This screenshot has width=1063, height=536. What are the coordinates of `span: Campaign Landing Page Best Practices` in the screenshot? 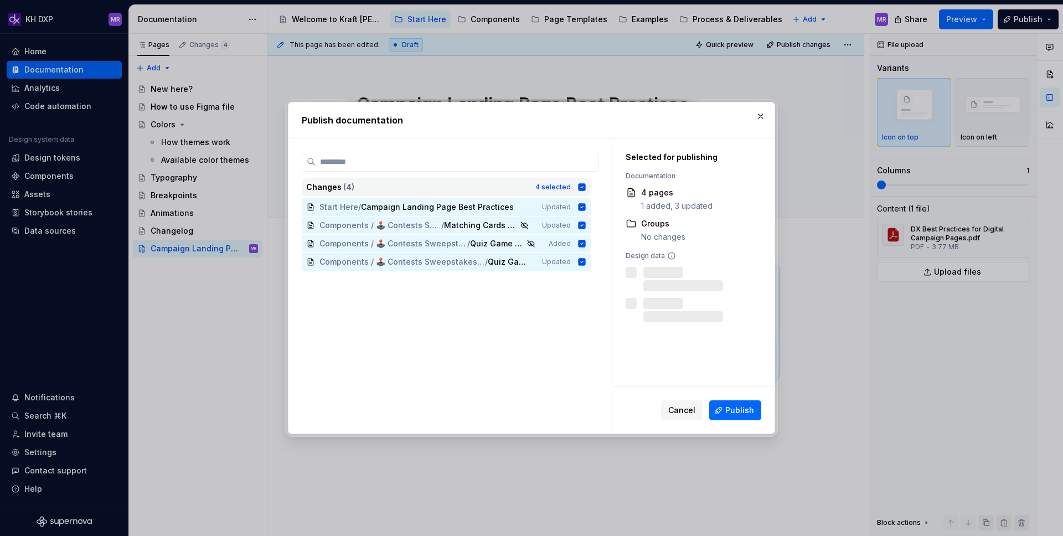 It's located at (437, 207).